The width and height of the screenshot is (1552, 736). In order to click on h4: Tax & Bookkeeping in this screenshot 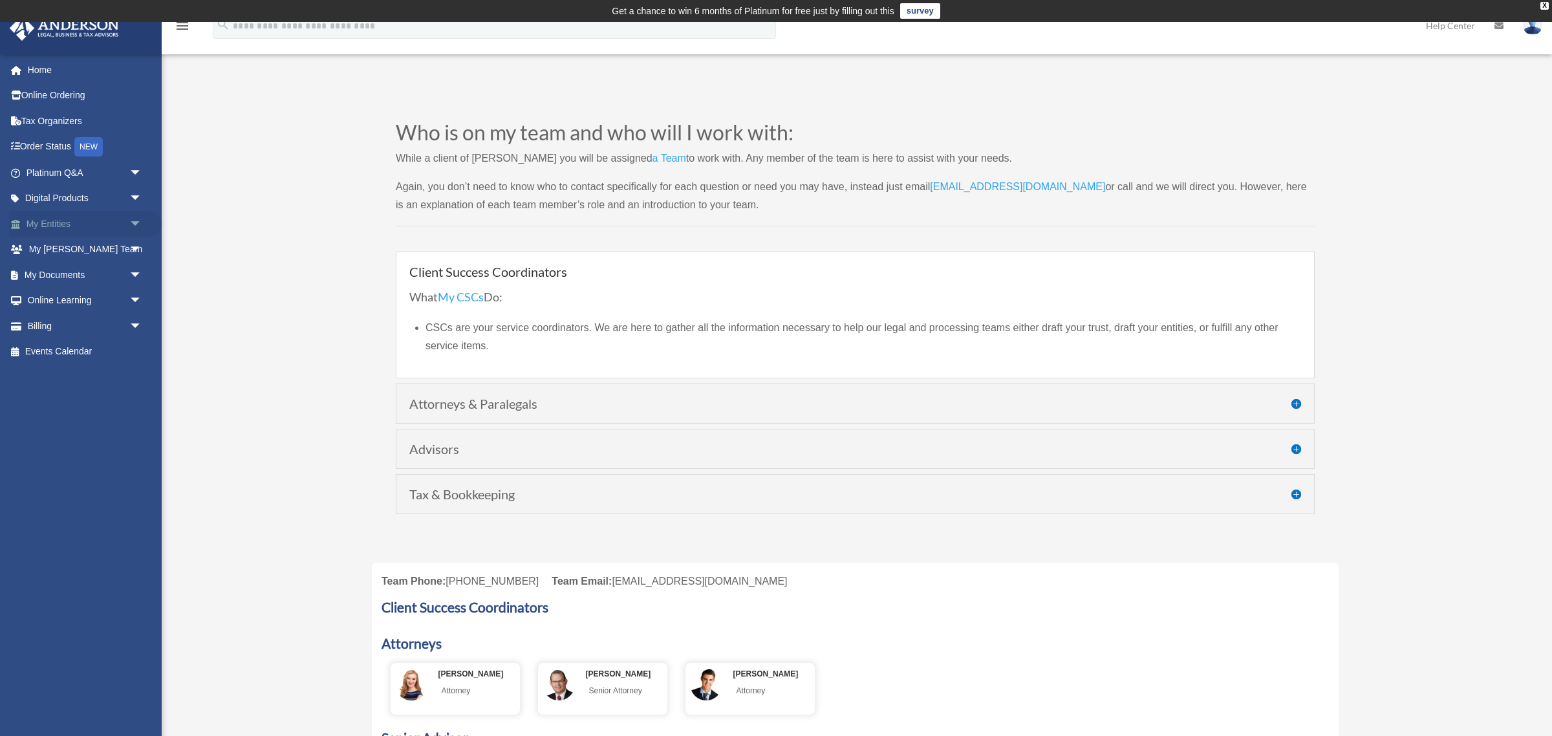, I will do `click(855, 494)`.